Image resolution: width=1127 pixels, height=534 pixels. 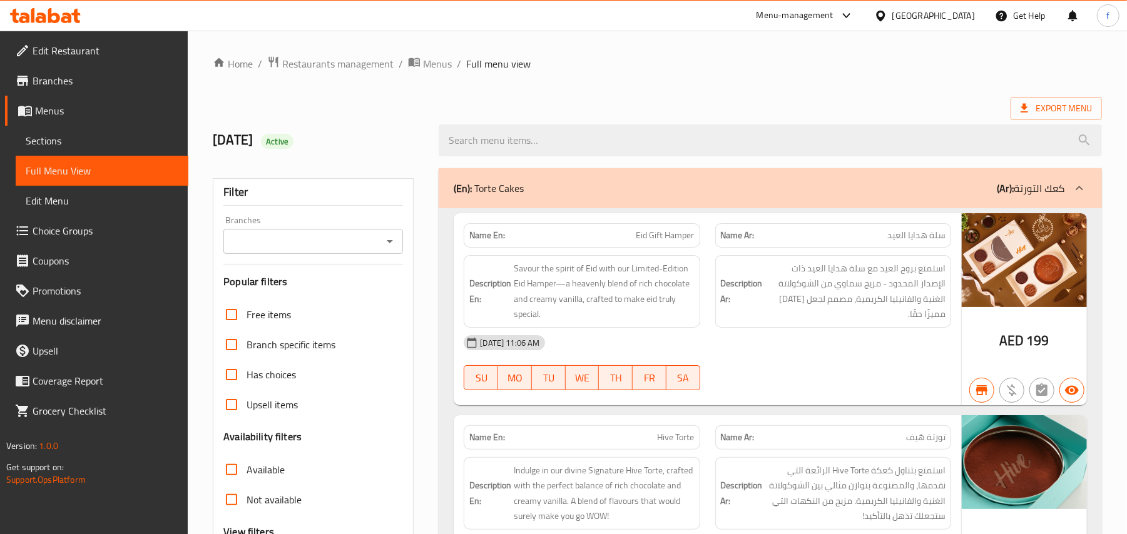 I want to click on span: Coupons, so click(x=105, y=261).